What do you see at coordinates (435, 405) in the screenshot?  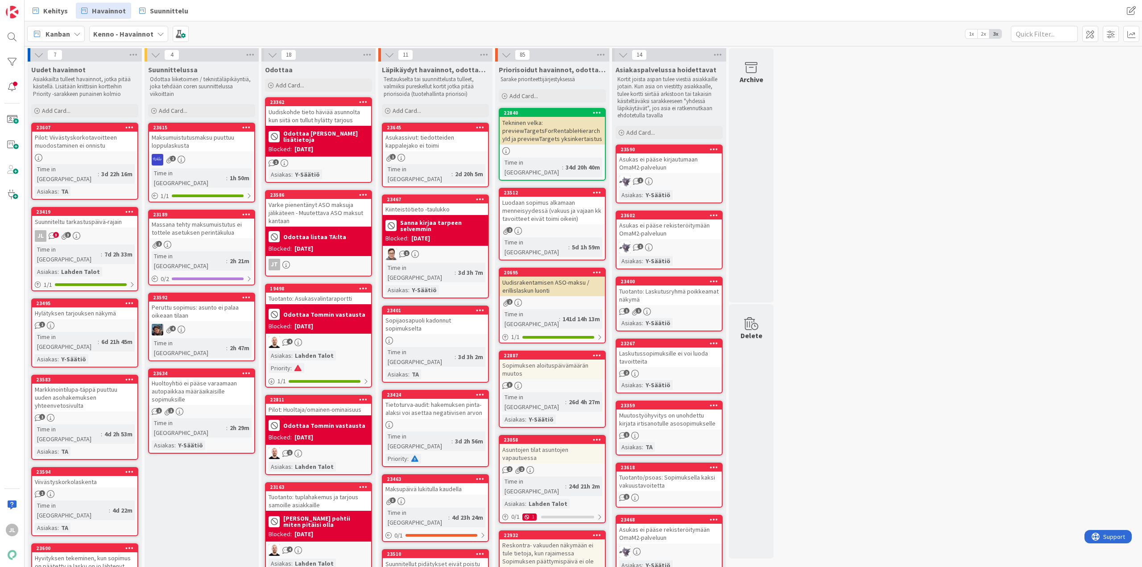 I see `div: 23424Tietoturva-audit: hakemuksen pinta-alaksi voi asettaa negatiivisen arvon` at bounding box center [435, 405].